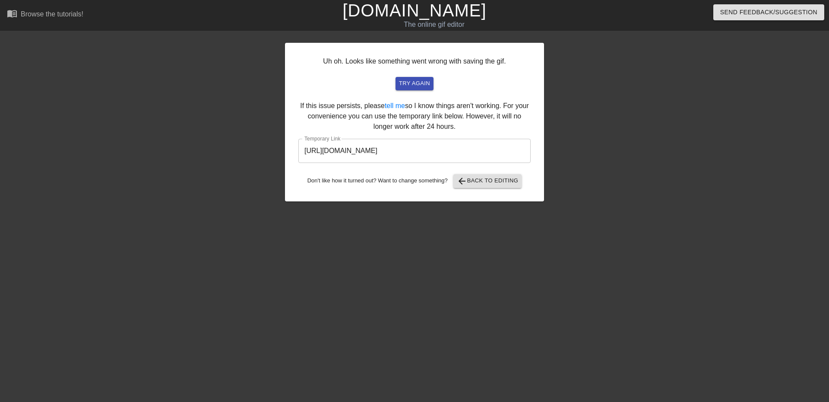  Describe the element at coordinates (415, 151) in the screenshot. I see `input: bare` at that location.